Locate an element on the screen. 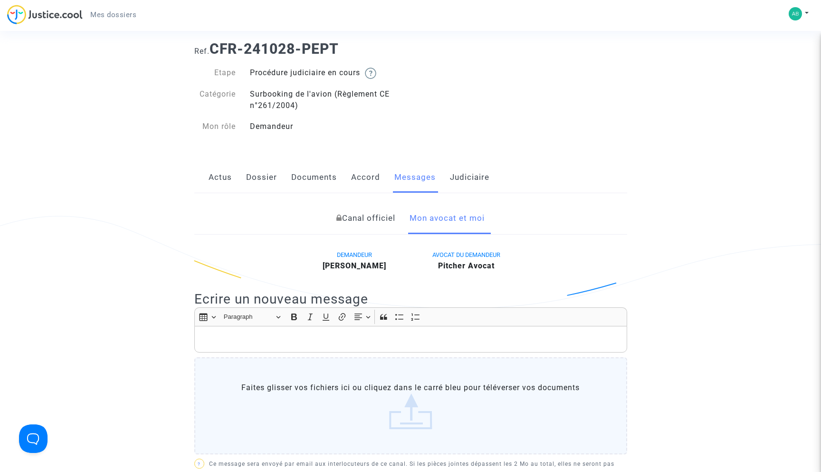  img: jc-logo.svg is located at coordinates (45, 14).